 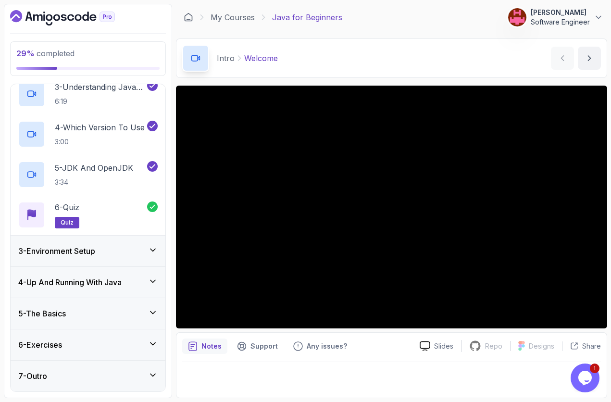 What do you see at coordinates (541, 346) in the screenshot?
I see `p: Designs` at bounding box center [541, 346].